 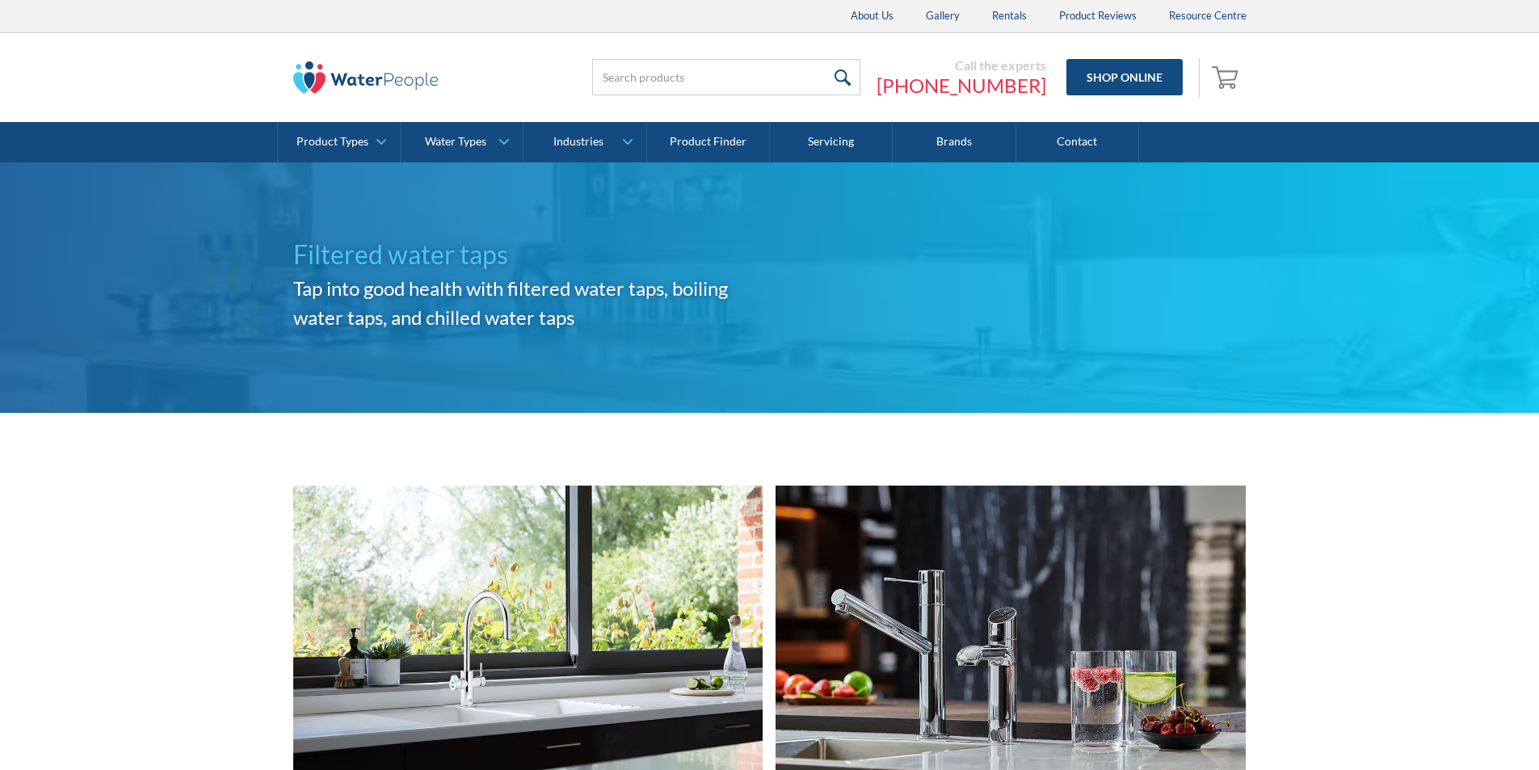 I want to click on div: Call the experts, so click(x=961, y=65).